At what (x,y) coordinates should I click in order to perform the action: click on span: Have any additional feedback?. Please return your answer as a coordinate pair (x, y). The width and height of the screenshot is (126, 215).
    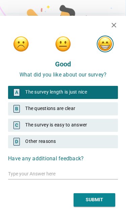
    Looking at the image, I should click on (46, 158).